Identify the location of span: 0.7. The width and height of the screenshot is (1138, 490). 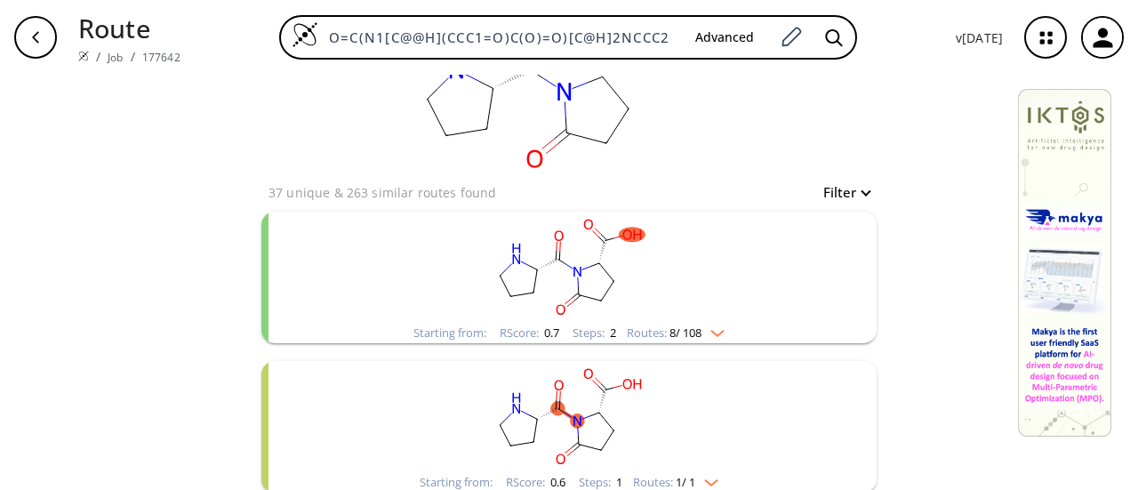
(551, 333).